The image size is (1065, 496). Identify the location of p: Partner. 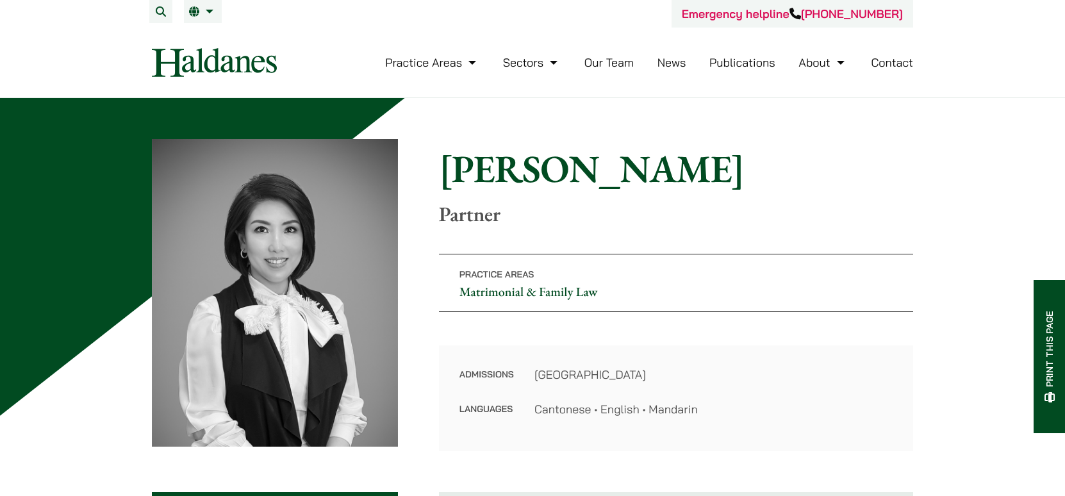
(676, 214).